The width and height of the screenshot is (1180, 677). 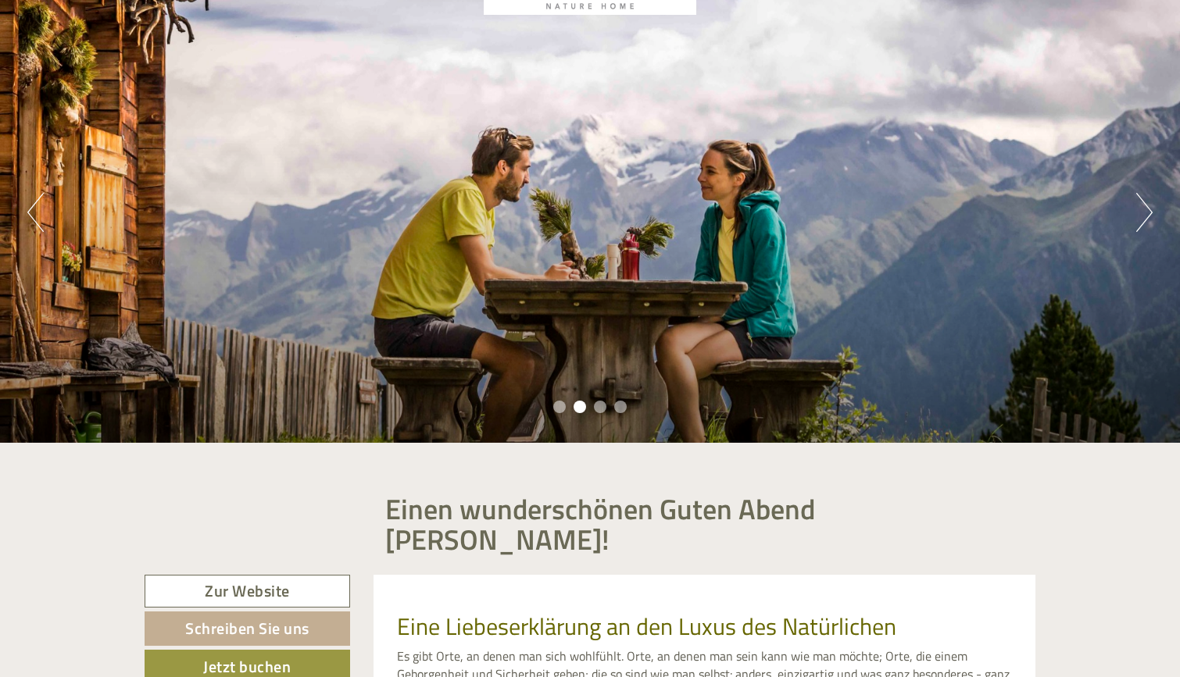 I want to click on button: Next, so click(x=1144, y=212).